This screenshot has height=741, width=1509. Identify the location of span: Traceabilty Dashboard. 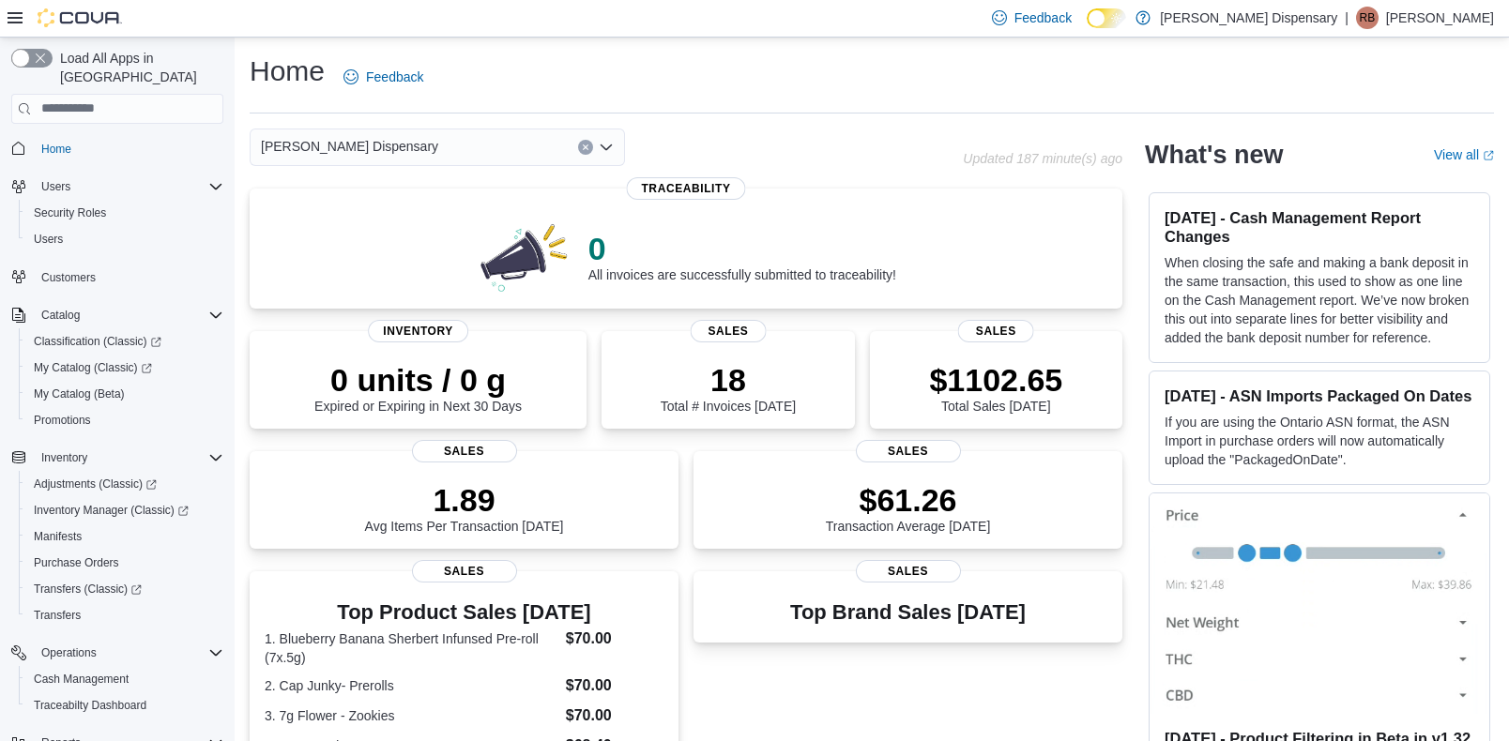
(90, 706).